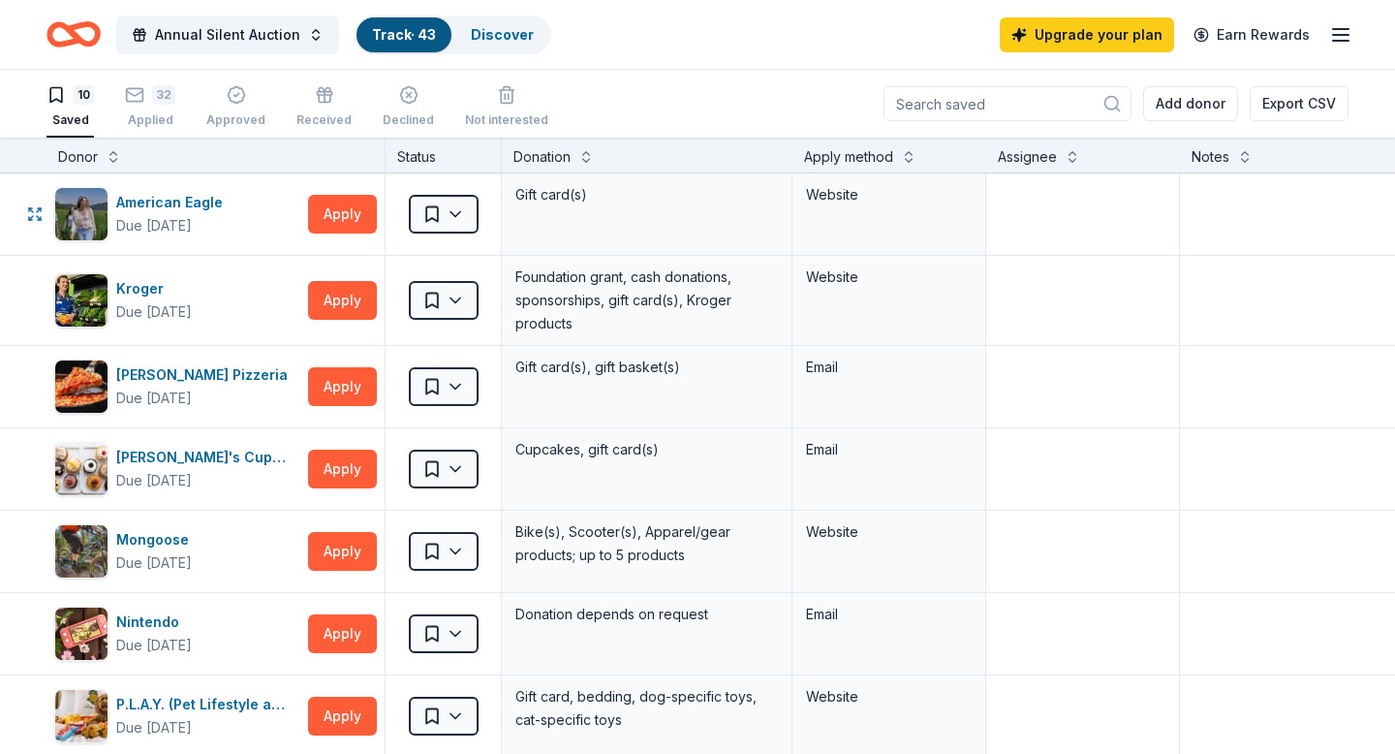 This screenshot has height=754, width=1395. Describe the element at coordinates (74, 34) in the screenshot. I see `a: Home` at that location.